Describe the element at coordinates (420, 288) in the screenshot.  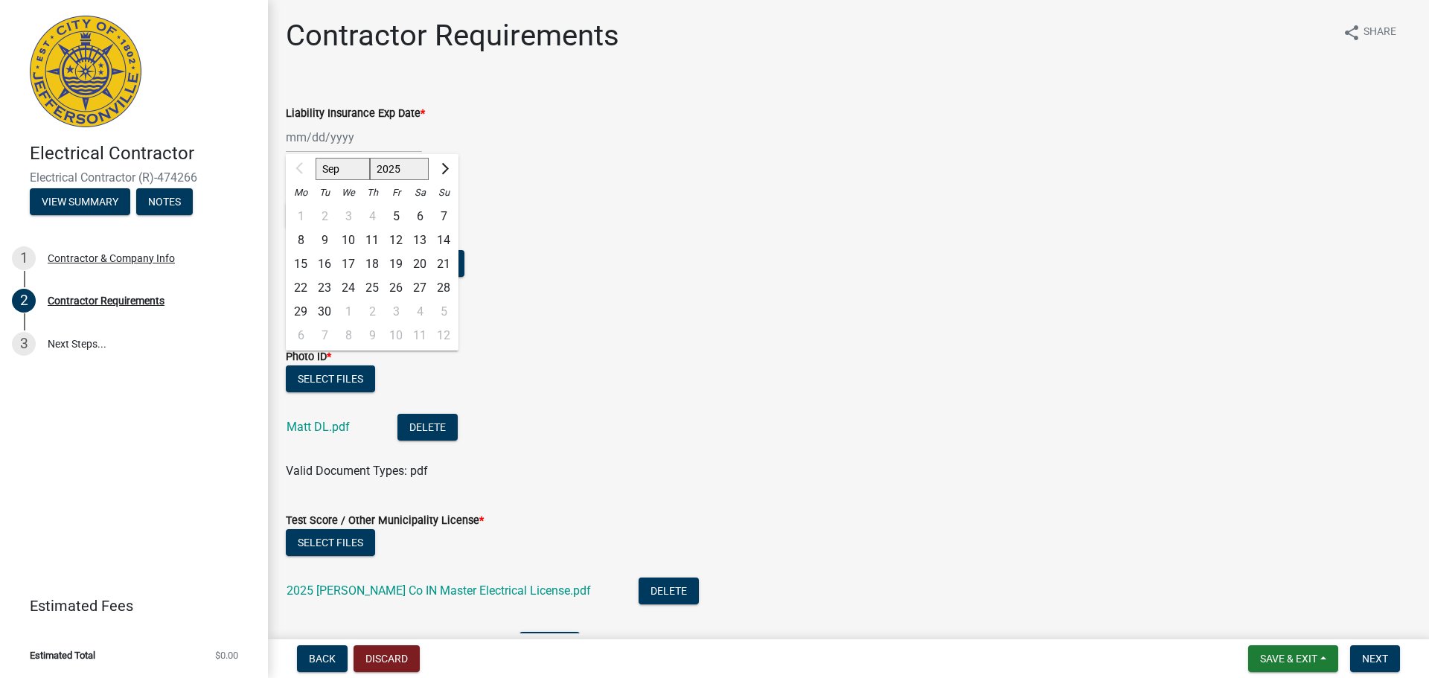
I see `div: Saturday, September 27, 2025` at that location.